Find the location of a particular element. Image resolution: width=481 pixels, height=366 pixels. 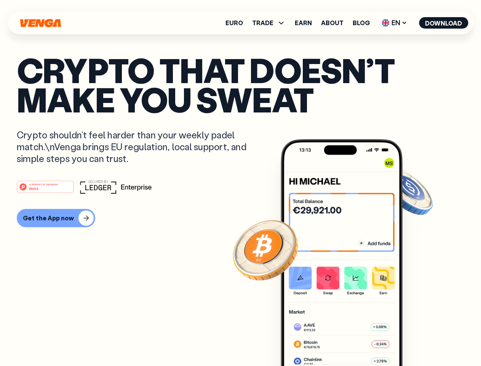

button: Download is located at coordinates (443, 23).